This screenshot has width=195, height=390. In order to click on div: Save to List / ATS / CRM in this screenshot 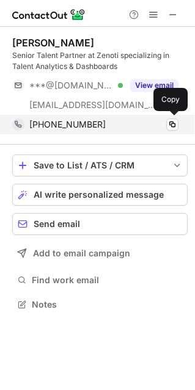, I will do `click(99, 165)`.